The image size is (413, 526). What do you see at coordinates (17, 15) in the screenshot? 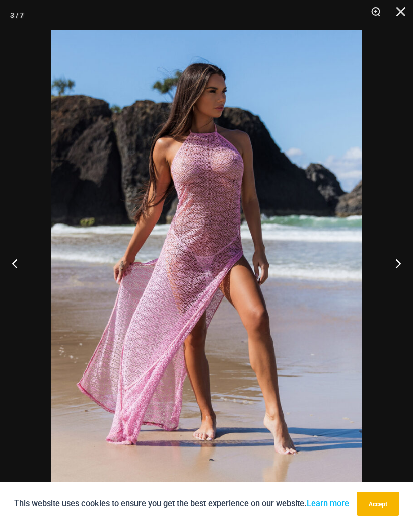
I see `div: 3 / 7` at bounding box center [17, 15].